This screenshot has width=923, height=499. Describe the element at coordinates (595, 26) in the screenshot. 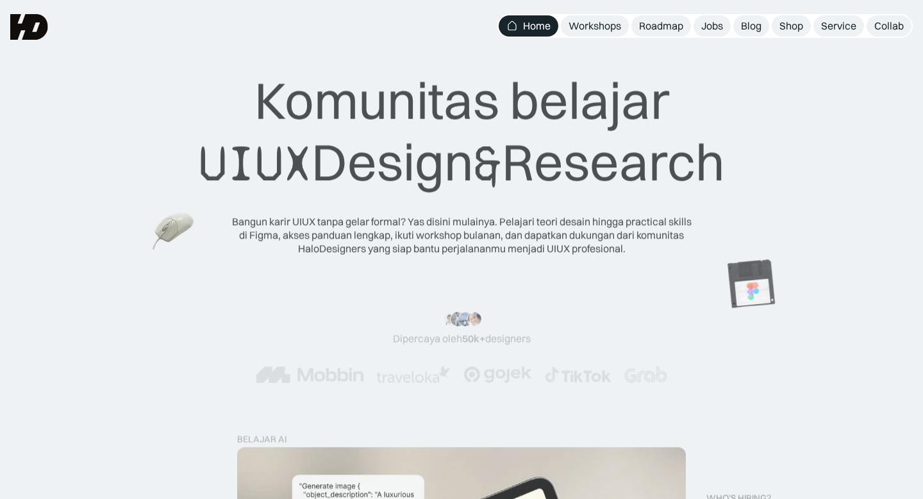

I see `div: Workshops` at that location.